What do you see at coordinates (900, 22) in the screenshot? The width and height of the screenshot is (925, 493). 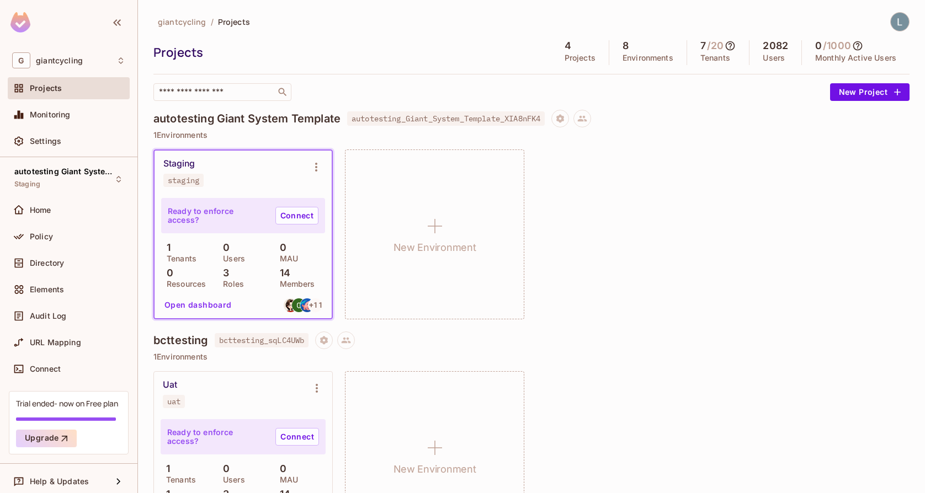 I see `img: Lau Charles` at bounding box center [900, 22].